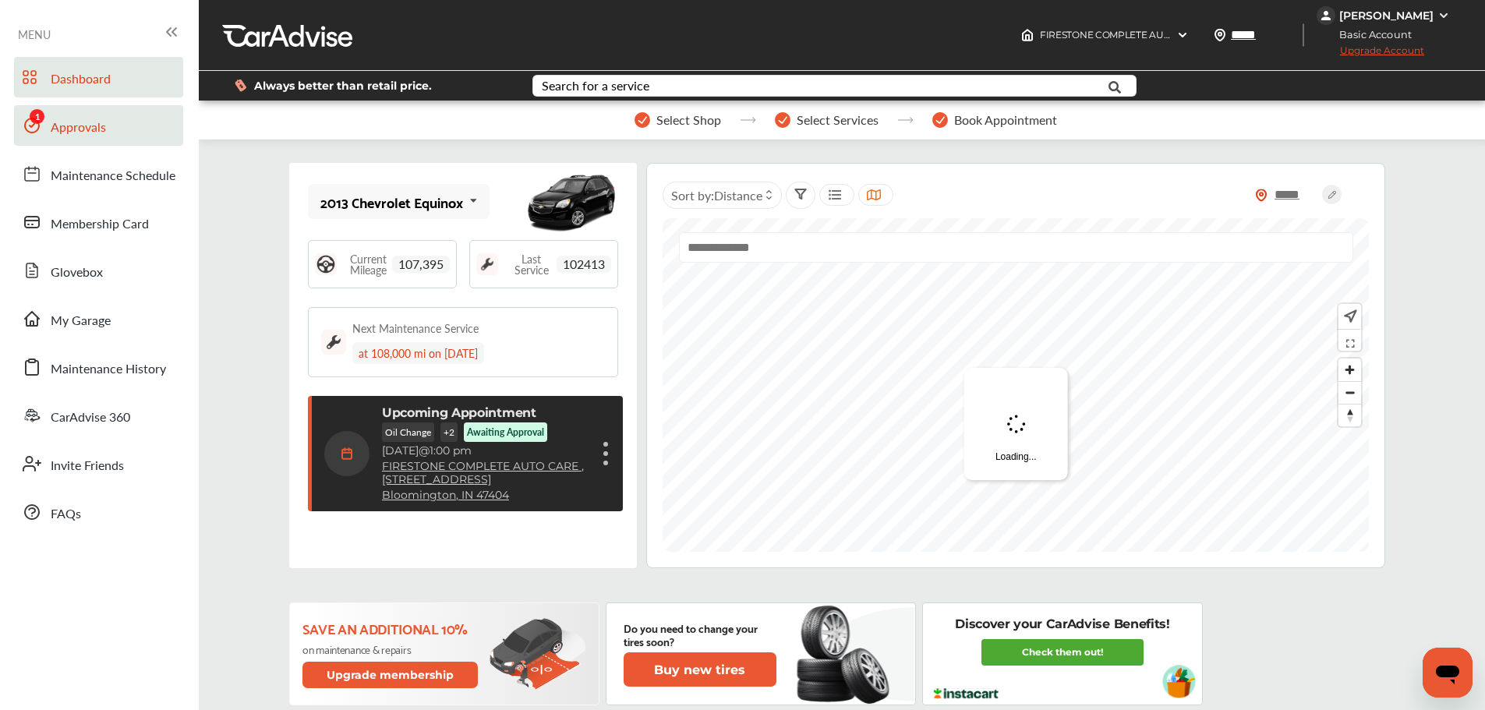  What do you see at coordinates (1350, 415) in the screenshot?
I see `button: Reset bearing to north` at bounding box center [1350, 415].